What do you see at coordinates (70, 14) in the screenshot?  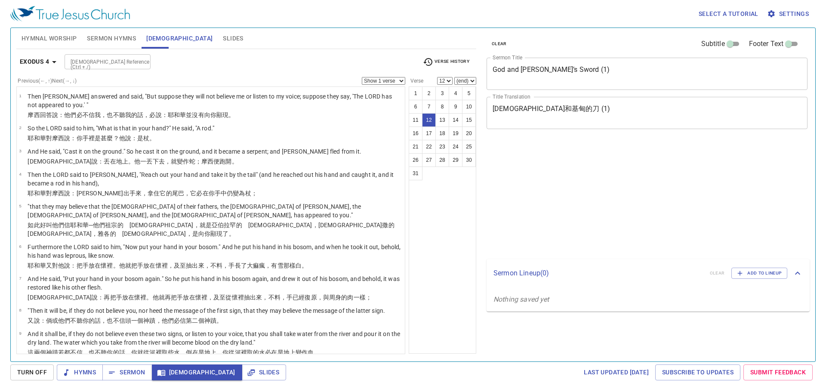 I see `img: True Jesus Church` at bounding box center [70, 14].